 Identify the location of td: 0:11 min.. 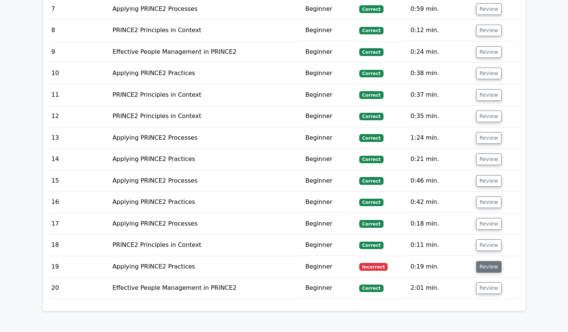
(440, 245).